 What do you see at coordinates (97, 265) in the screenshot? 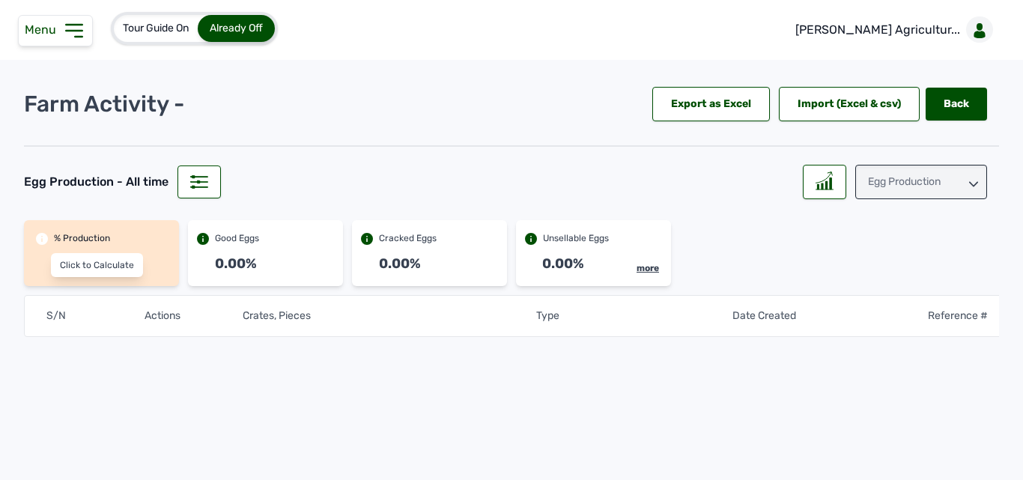
I see `div: Click to Calculate` at bounding box center [97, 265].